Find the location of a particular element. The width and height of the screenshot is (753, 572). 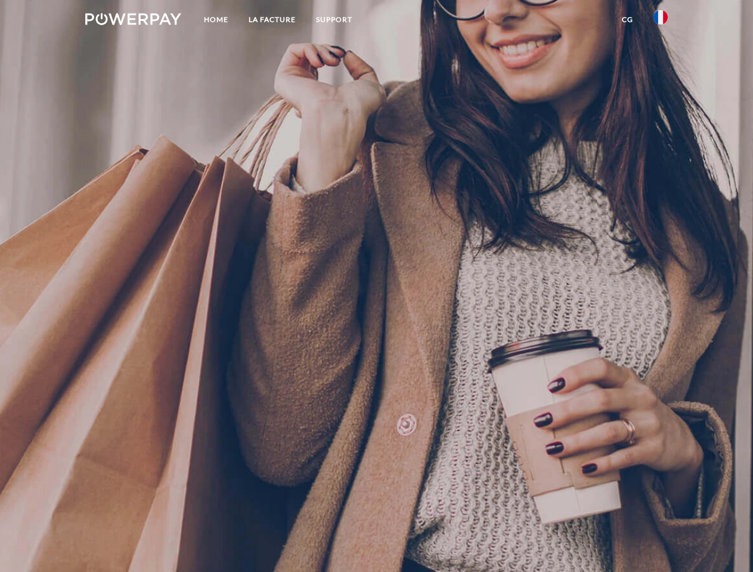

img: logo-powerpay-white.svg is located at coordinates (133, 19).